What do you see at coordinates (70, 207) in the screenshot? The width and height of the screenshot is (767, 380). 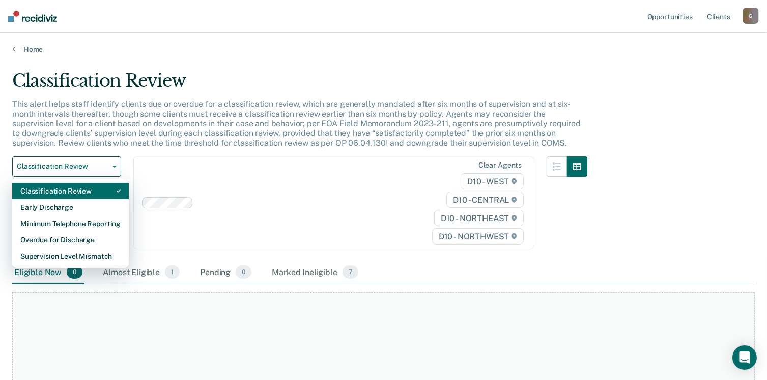 I see `div: Early Discharge` at bounding box center [70, 207].